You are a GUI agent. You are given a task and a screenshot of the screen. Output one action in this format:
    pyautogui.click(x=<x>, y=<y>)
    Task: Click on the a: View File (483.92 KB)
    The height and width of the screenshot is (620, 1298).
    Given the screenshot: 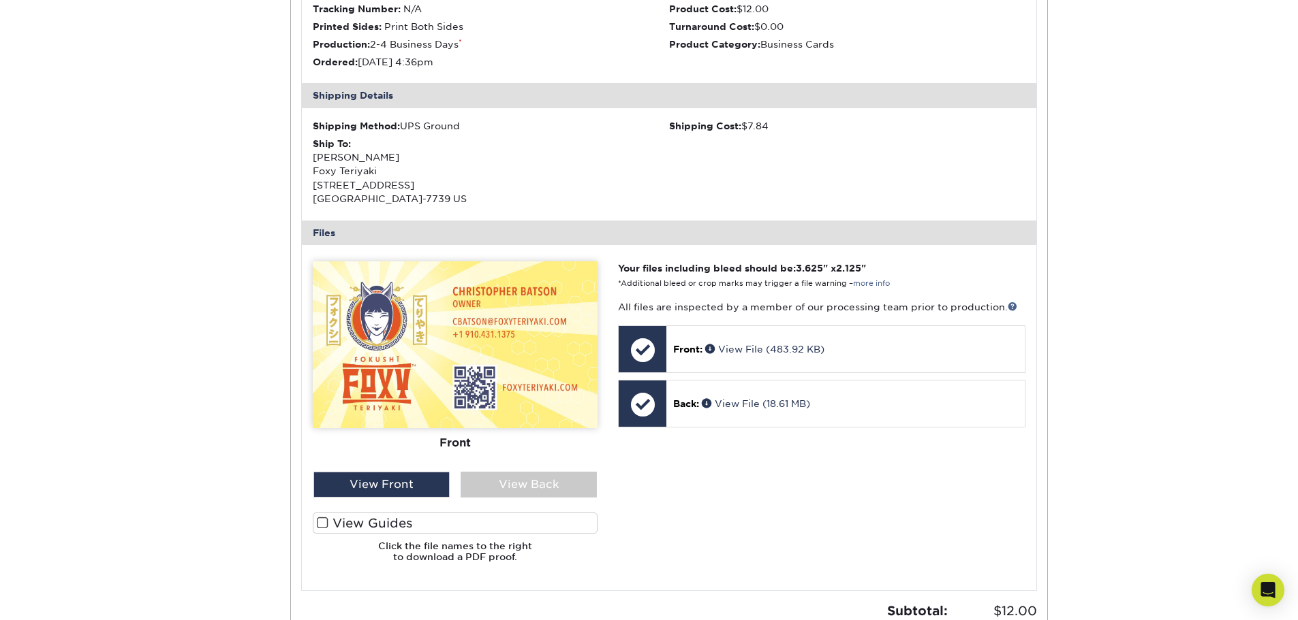 What is the action you would take?
    pyautogui.click(x=764, y=349)
    